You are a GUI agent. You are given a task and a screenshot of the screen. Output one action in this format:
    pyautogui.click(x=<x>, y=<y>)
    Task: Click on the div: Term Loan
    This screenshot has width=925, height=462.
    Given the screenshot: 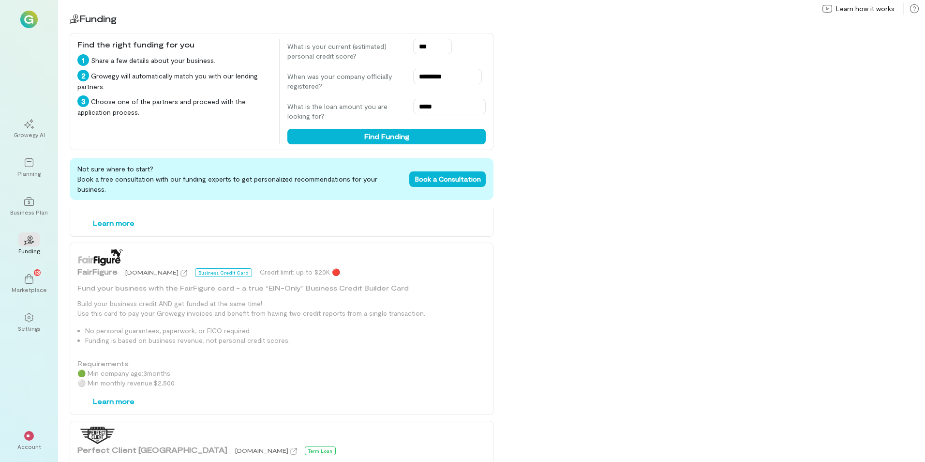 What is the action you would take?
    pyautogui.click(x=320, y=451)
    